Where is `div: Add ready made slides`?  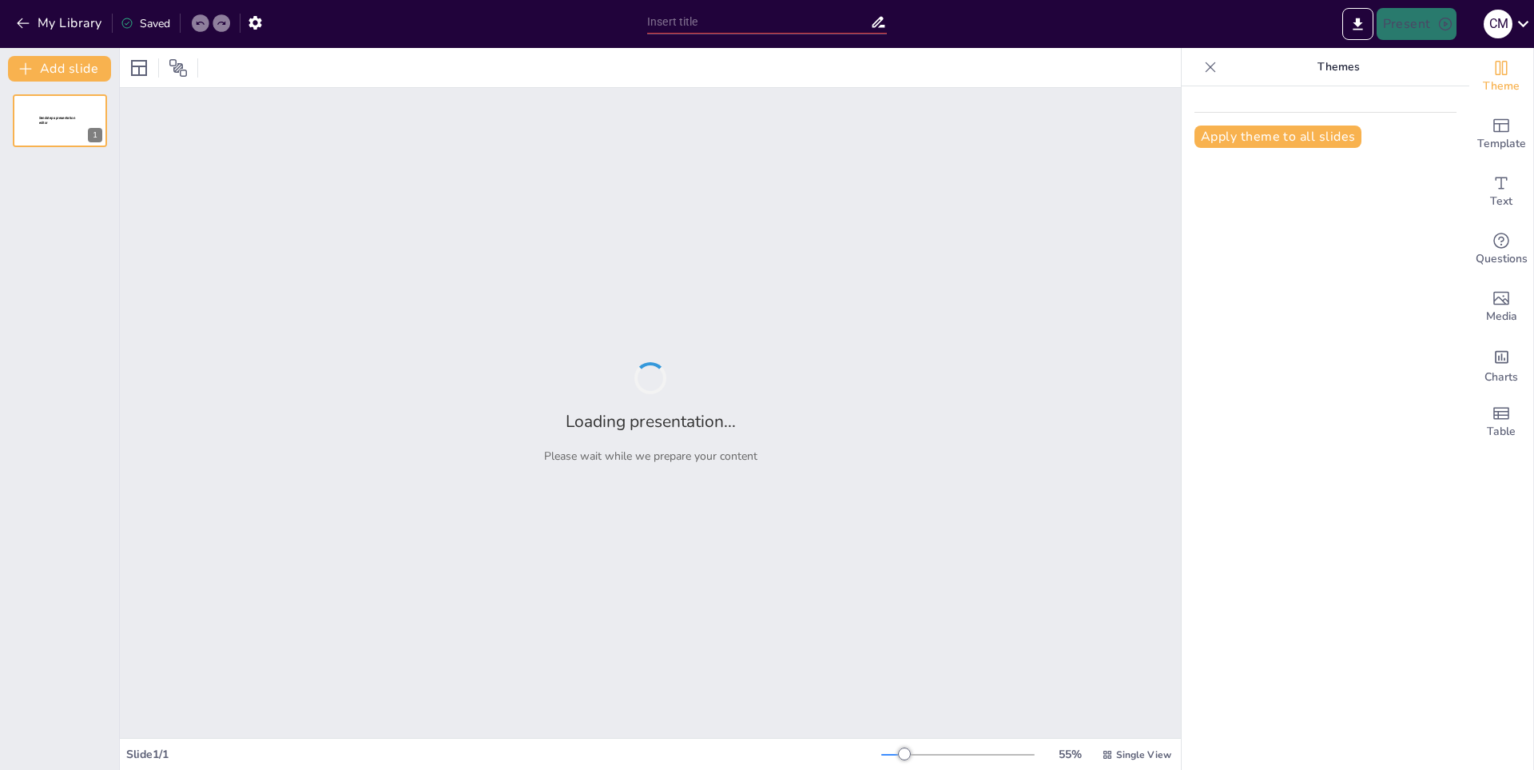
div: Add ready made slides is located at coordinates (1501, 134).